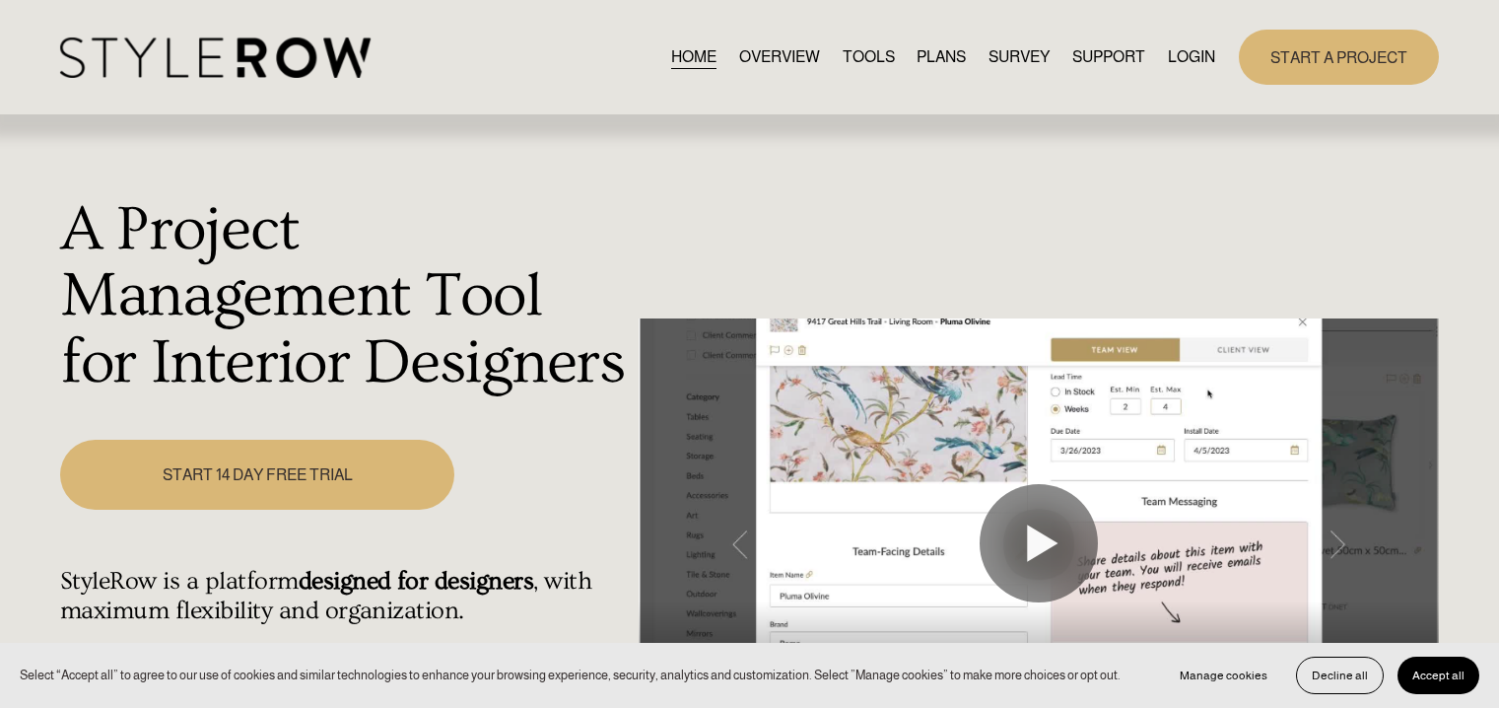  What do you see at coordinates (1109, 57) in the screenshot?
I see `span: SUPPORT` at bounding box center [1109, 57].